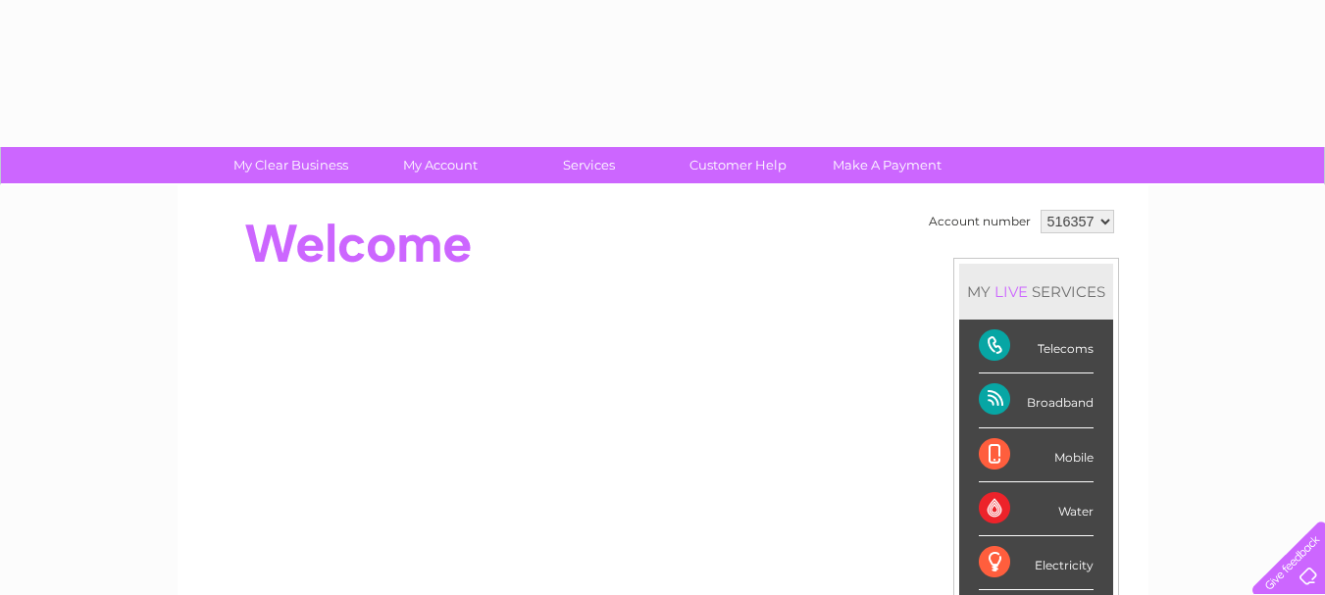 The height and width of the screenshot is (595, 1325). Describe the element at coordinates (588, 165) in the screenshot. I see `a: Services` at that location.